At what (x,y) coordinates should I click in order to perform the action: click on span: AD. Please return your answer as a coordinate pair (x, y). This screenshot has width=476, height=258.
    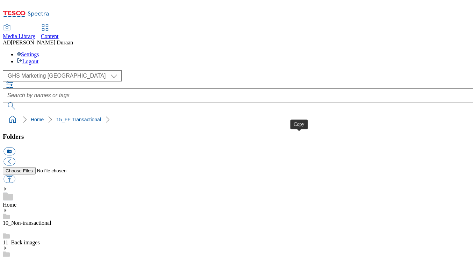
    Looking at the image, I should click on (7, 42).